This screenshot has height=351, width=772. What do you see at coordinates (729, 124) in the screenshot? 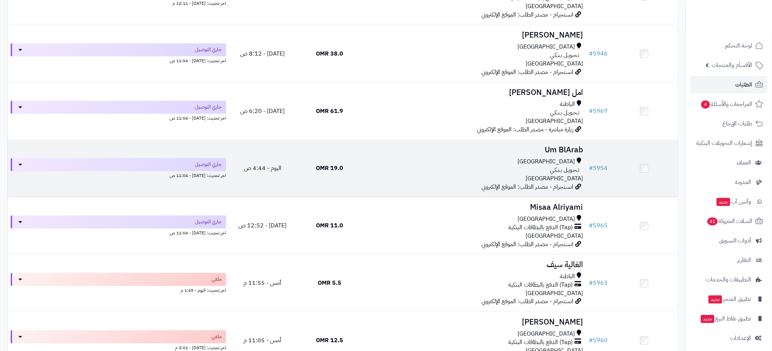
I see `a: طلبات الإرجاع` at bounding box center [729, 124].